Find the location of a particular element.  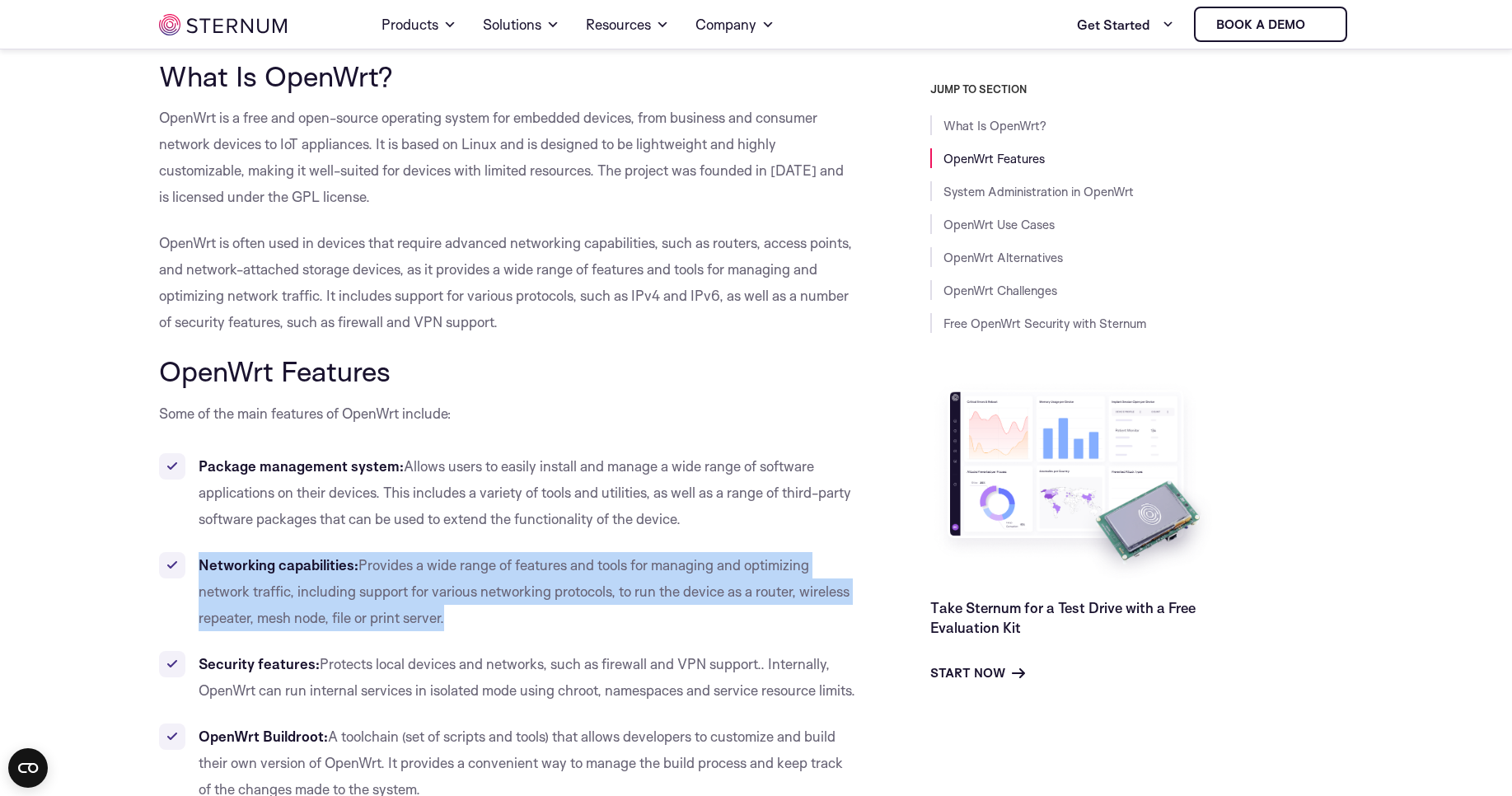

a: Free OpenWrt Security with Sternum is located at coordinates (1045, 323).